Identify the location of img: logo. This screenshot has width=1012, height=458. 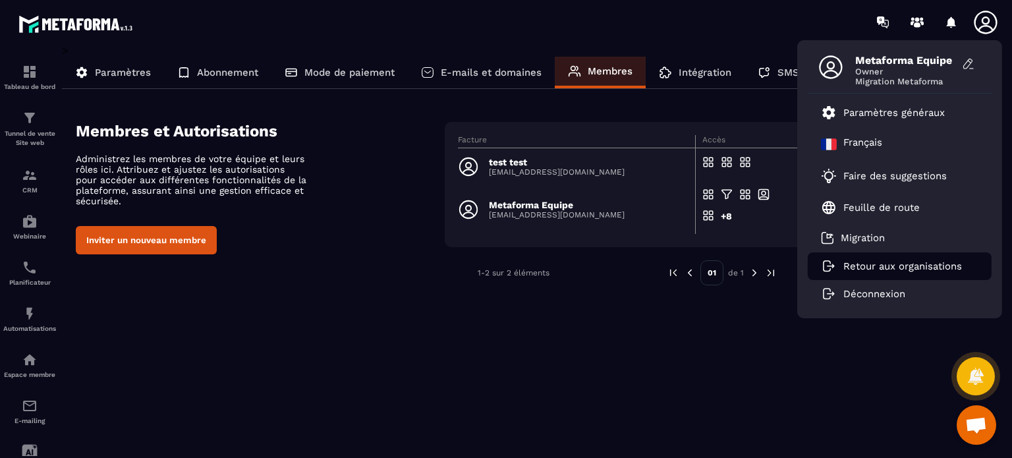
(78, 24).